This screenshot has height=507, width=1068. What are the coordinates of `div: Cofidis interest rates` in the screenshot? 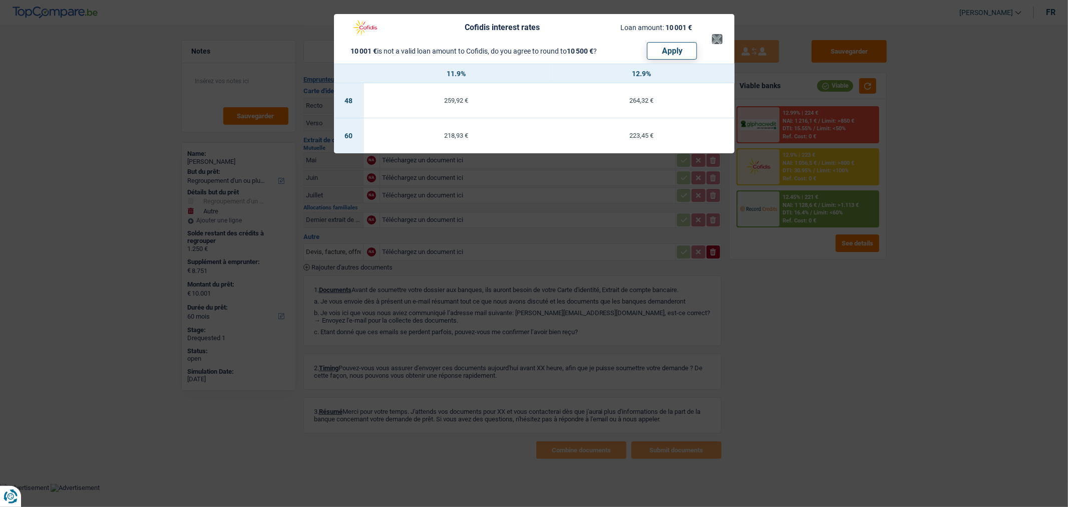 It's located at (502, 28).